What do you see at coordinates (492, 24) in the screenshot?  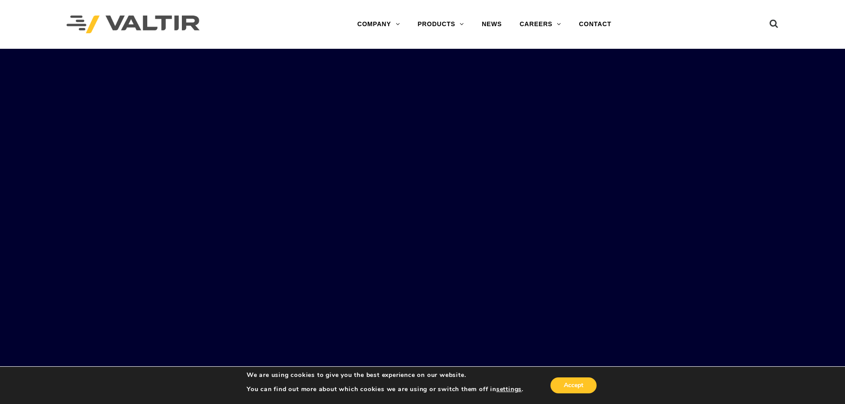 I see `a: NEWS` at bounding box center [492, 24].